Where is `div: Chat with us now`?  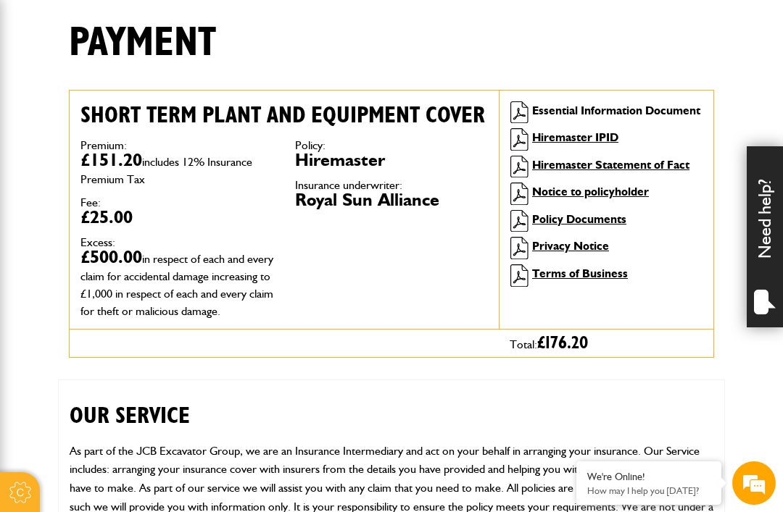 div: Chat with us now is located at coordinates (159, 91).